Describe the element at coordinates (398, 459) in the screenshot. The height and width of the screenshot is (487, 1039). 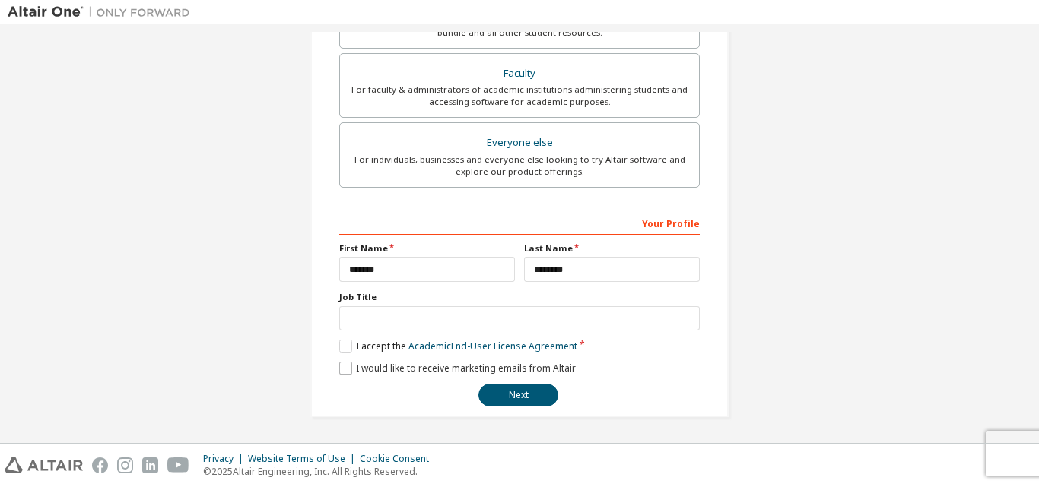
I see `div: Cookie Consent` at that location.